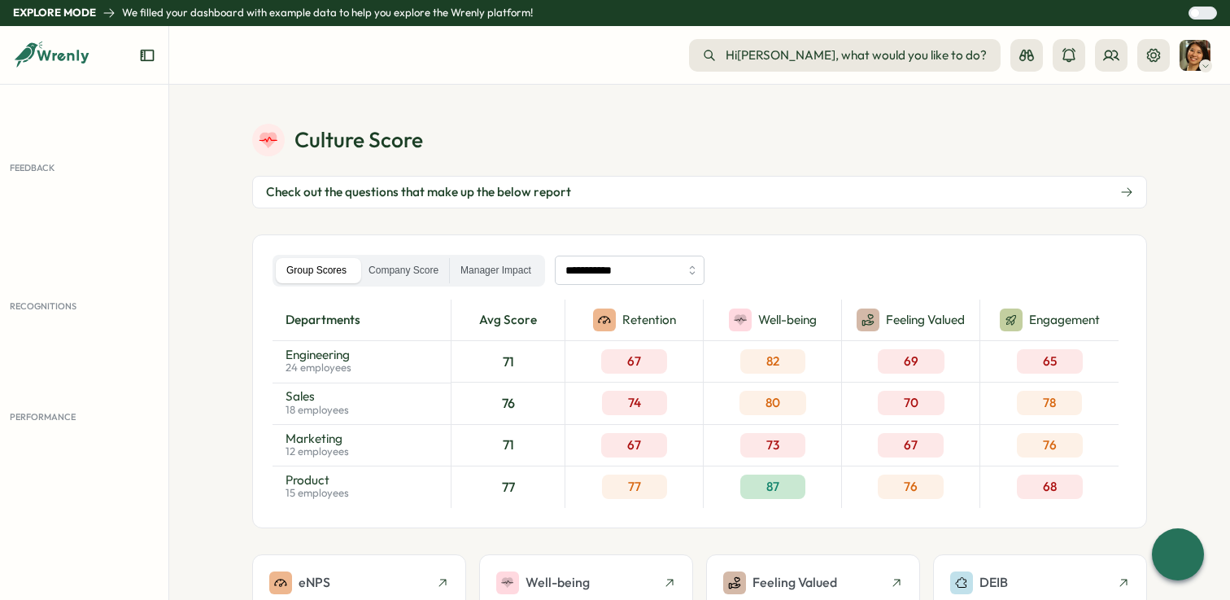  Describe the element at coordinates (314, 582) in the screenshot. I see `p: eNPS` at that location.